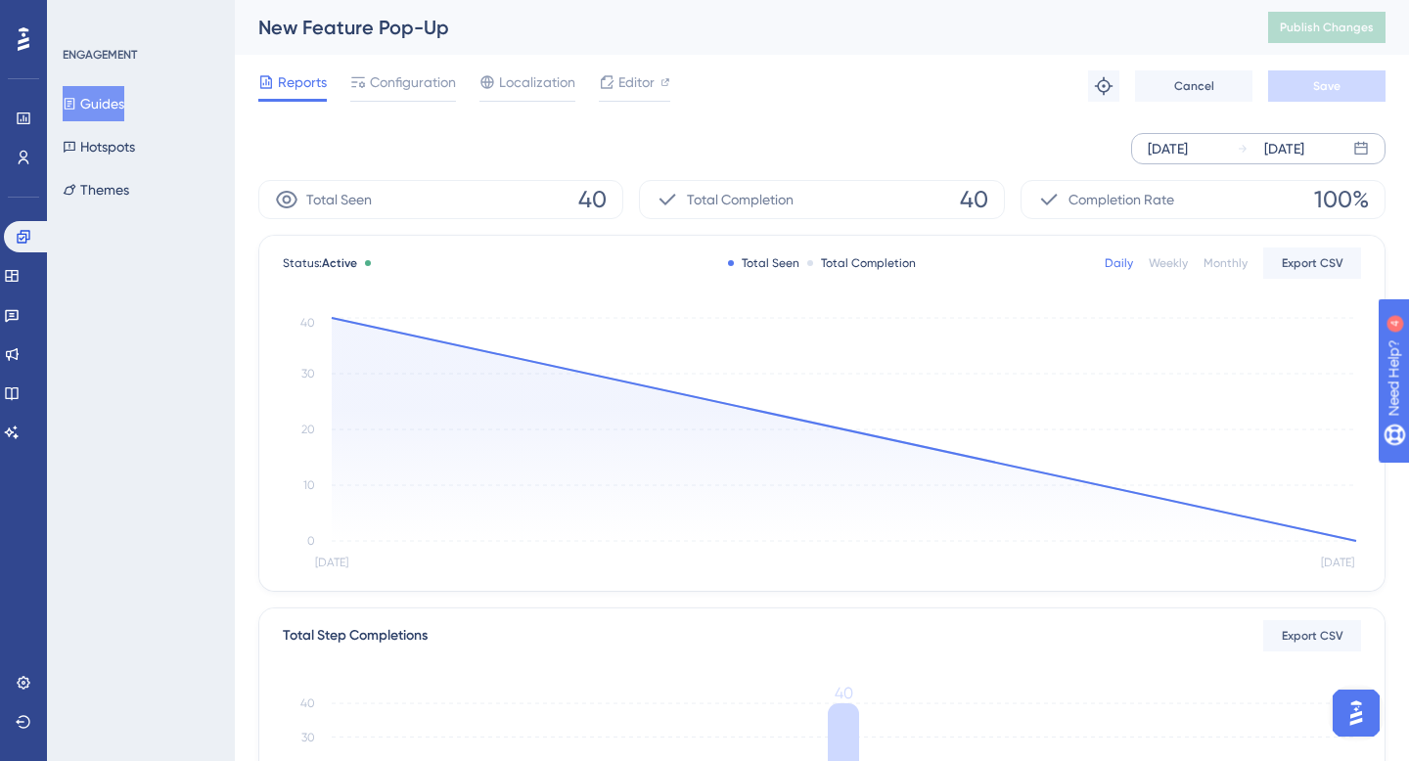  What do you see at coordinates (311, 541) in the screenshot?
I see `tspan: 0` at bounding box center [311, 541].